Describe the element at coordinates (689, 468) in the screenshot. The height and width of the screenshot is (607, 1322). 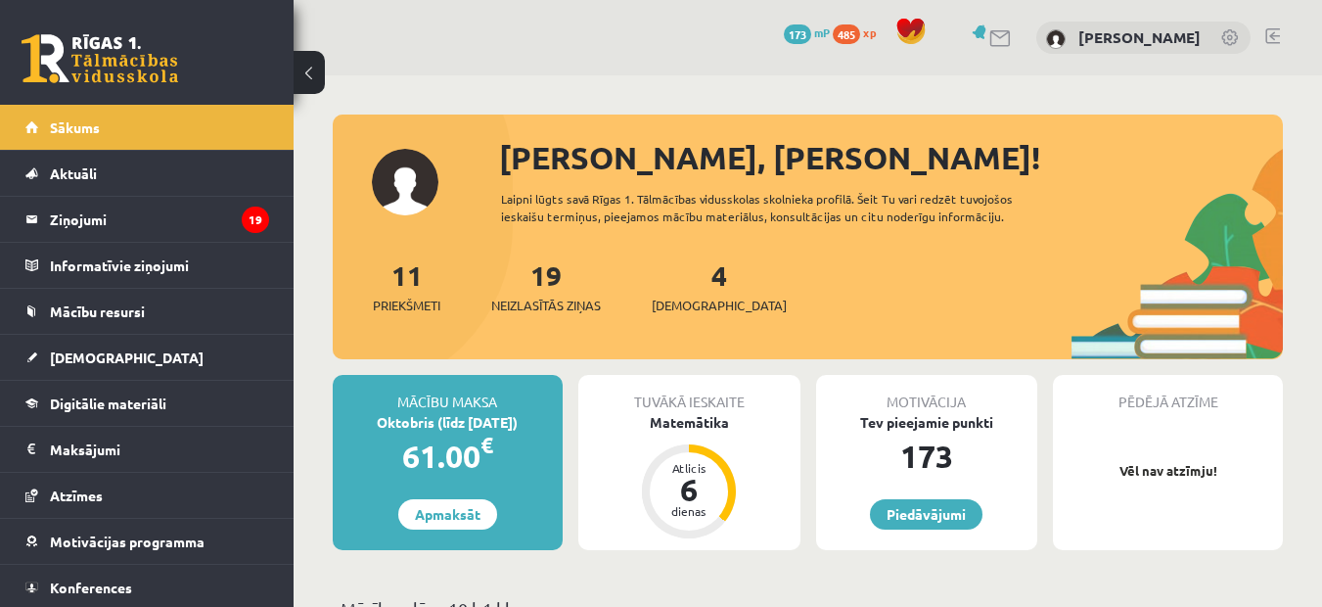
I see `div: Atlicis` at that location.